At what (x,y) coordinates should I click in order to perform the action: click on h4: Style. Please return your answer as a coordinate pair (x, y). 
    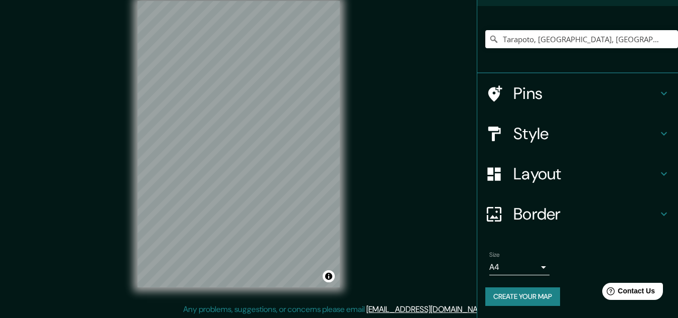
    Looking at the image, I should click on (586, 134).